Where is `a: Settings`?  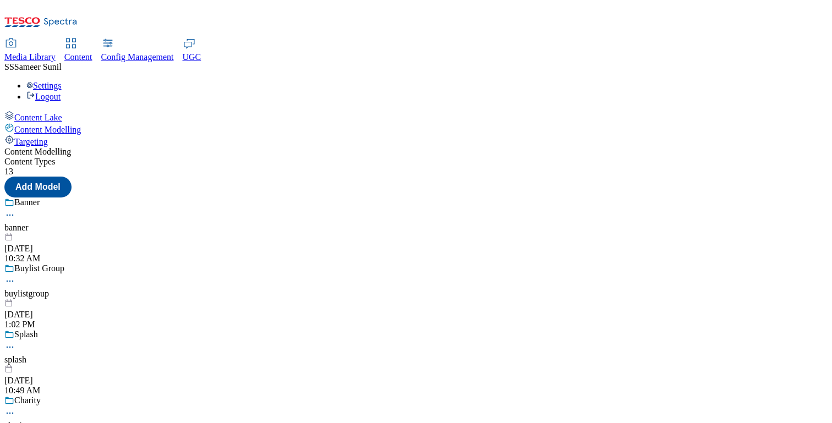 a: Settings is located at coordinates (44, 85).